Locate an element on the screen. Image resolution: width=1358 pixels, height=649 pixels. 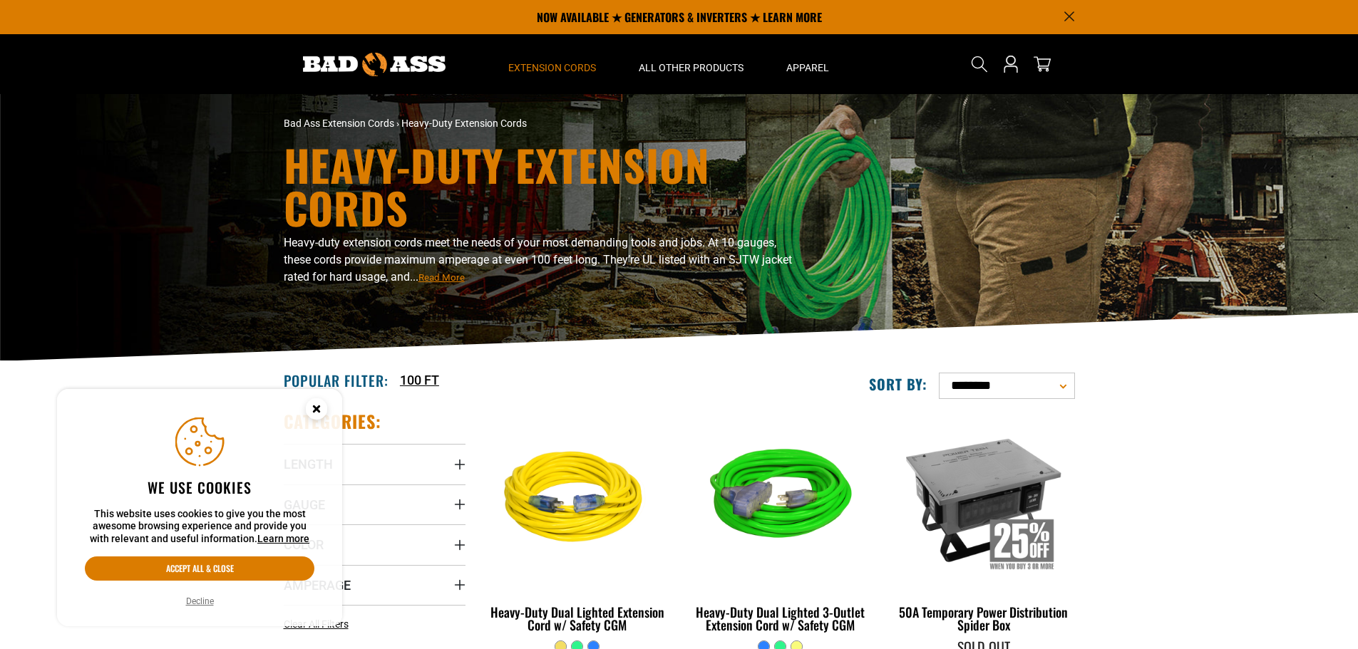
img: neon green is located at coordinates (781, 500).